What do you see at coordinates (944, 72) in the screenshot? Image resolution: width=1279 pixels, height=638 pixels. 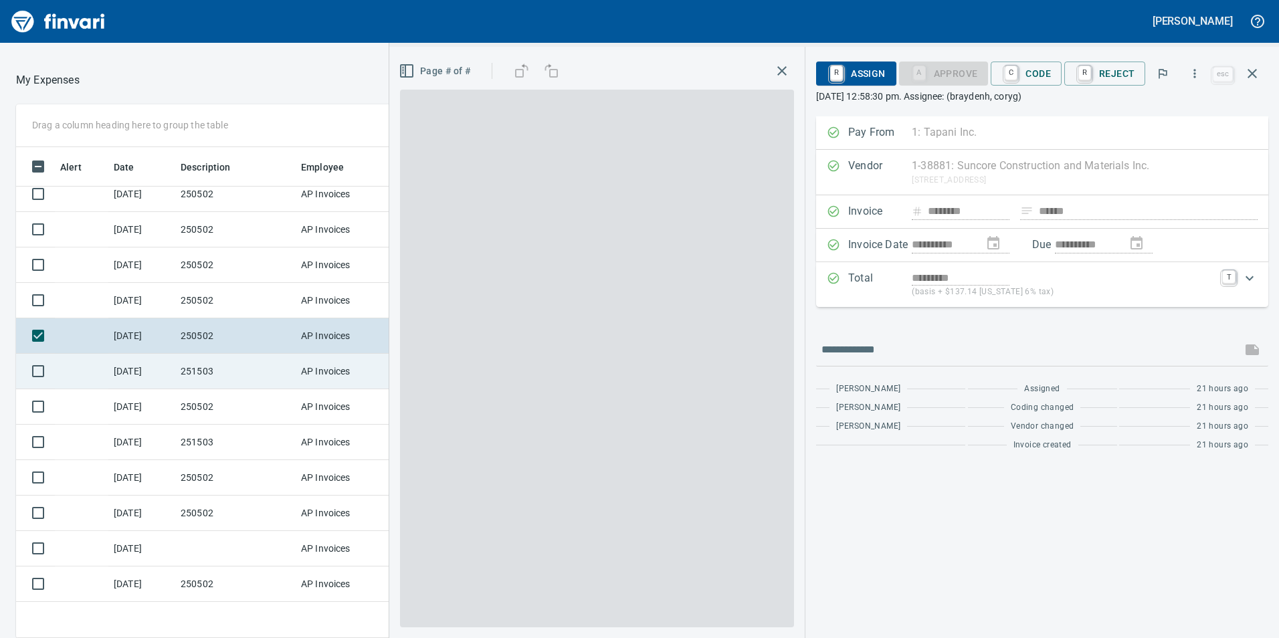 I see `div: Coding Required` at bounding box center [944, 72].